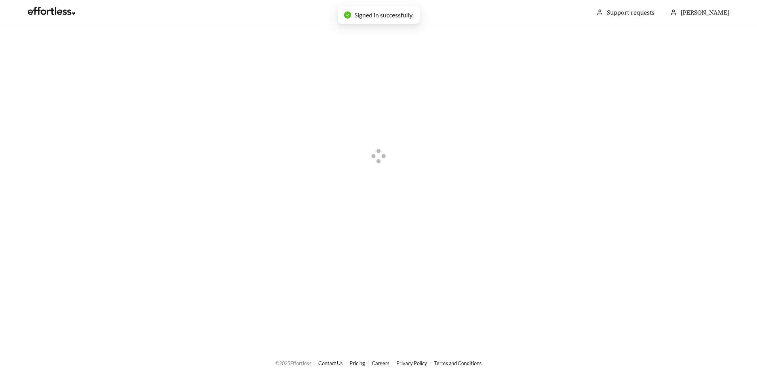 The width and height of the screenshot is (757, 377). I want to click on a: Terms and Conditions, so click(457, 364).